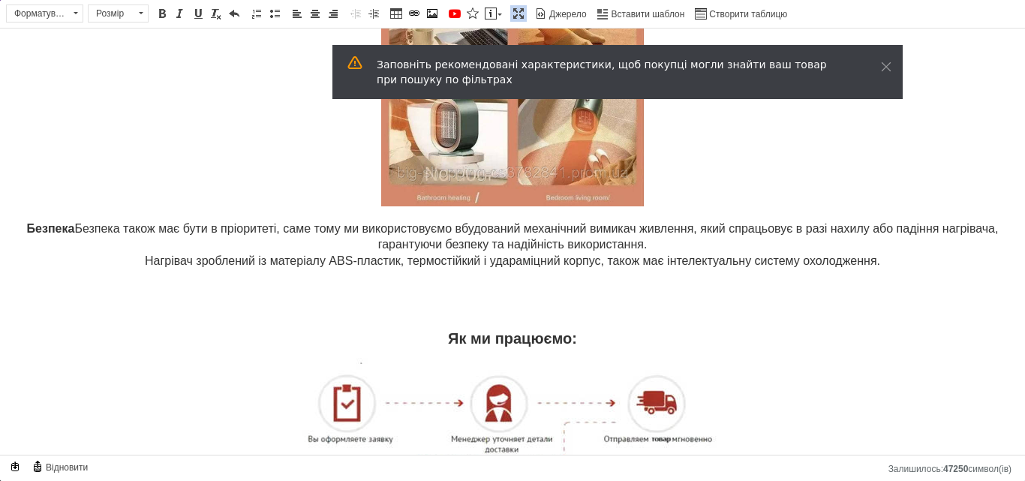 The width and height of the screenshot is (1025, 481). What do you see at coordinates (333, 14) in the screenshot?
I see `a: По правому краю` at bounding box center [333, 14].